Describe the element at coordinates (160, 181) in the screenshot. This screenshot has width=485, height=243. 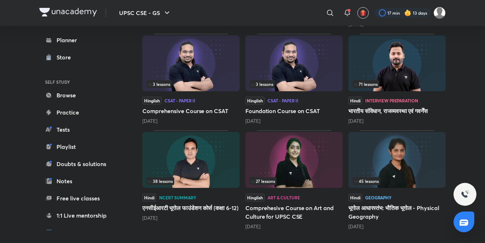
I see `span: 38 lessons` at that location.